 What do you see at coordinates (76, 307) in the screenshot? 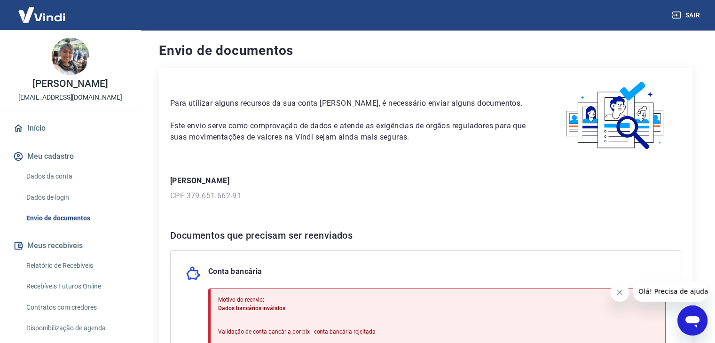
I see `a: Contratos com credores` at bounding box center [76, 307].